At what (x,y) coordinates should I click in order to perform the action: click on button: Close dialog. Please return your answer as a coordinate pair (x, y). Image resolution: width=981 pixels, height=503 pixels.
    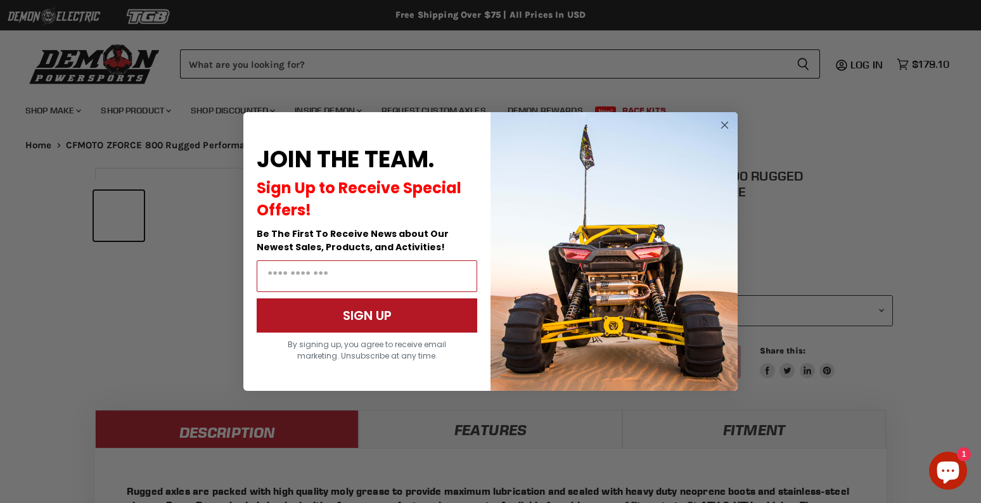
    Looking at the image, I should click on (724, 125).